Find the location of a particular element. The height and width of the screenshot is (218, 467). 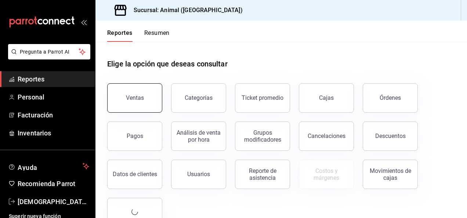

button: Ticket promedio is located at coordinates (263, 98).